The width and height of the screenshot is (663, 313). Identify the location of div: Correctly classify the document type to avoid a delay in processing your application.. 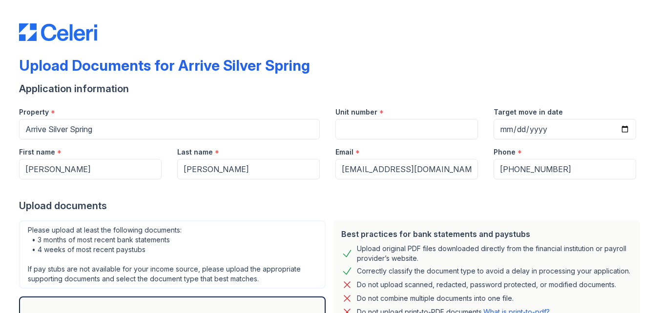
(494, 271).